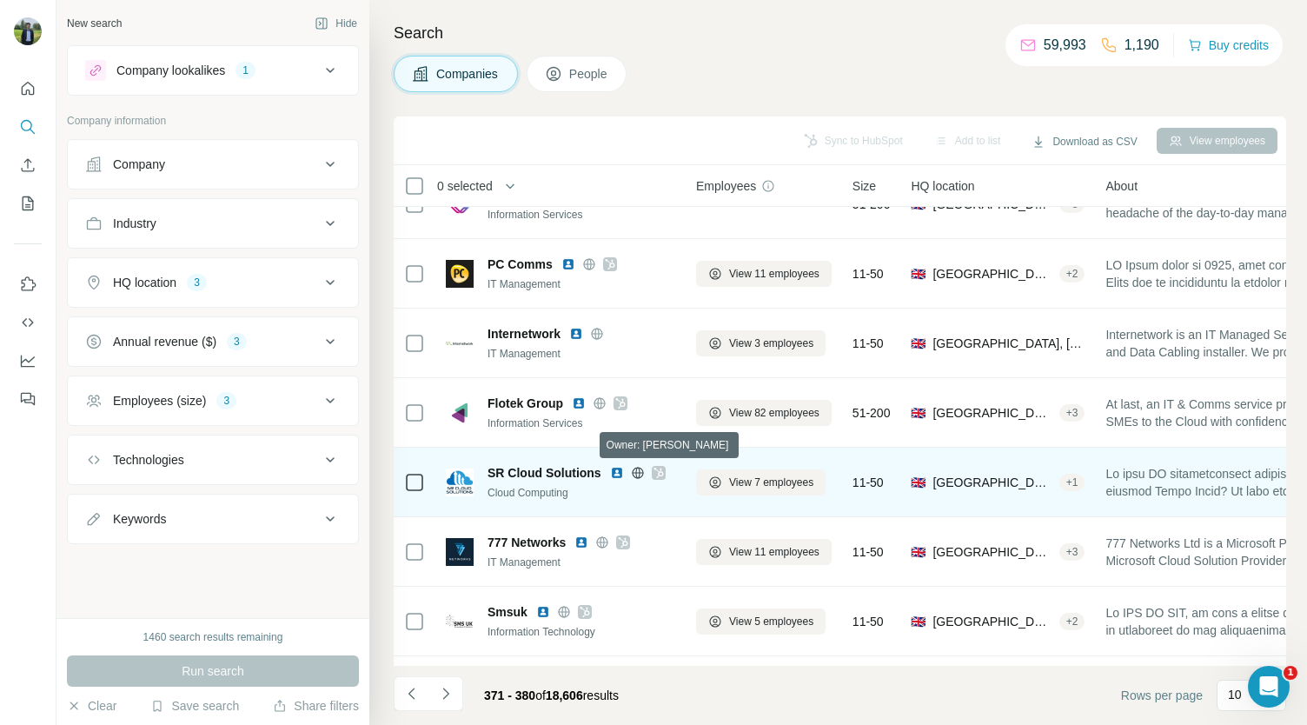  Describe the element at coordinates (509, 695) in the screenshot. I see `span: 371 - 380` at that location.